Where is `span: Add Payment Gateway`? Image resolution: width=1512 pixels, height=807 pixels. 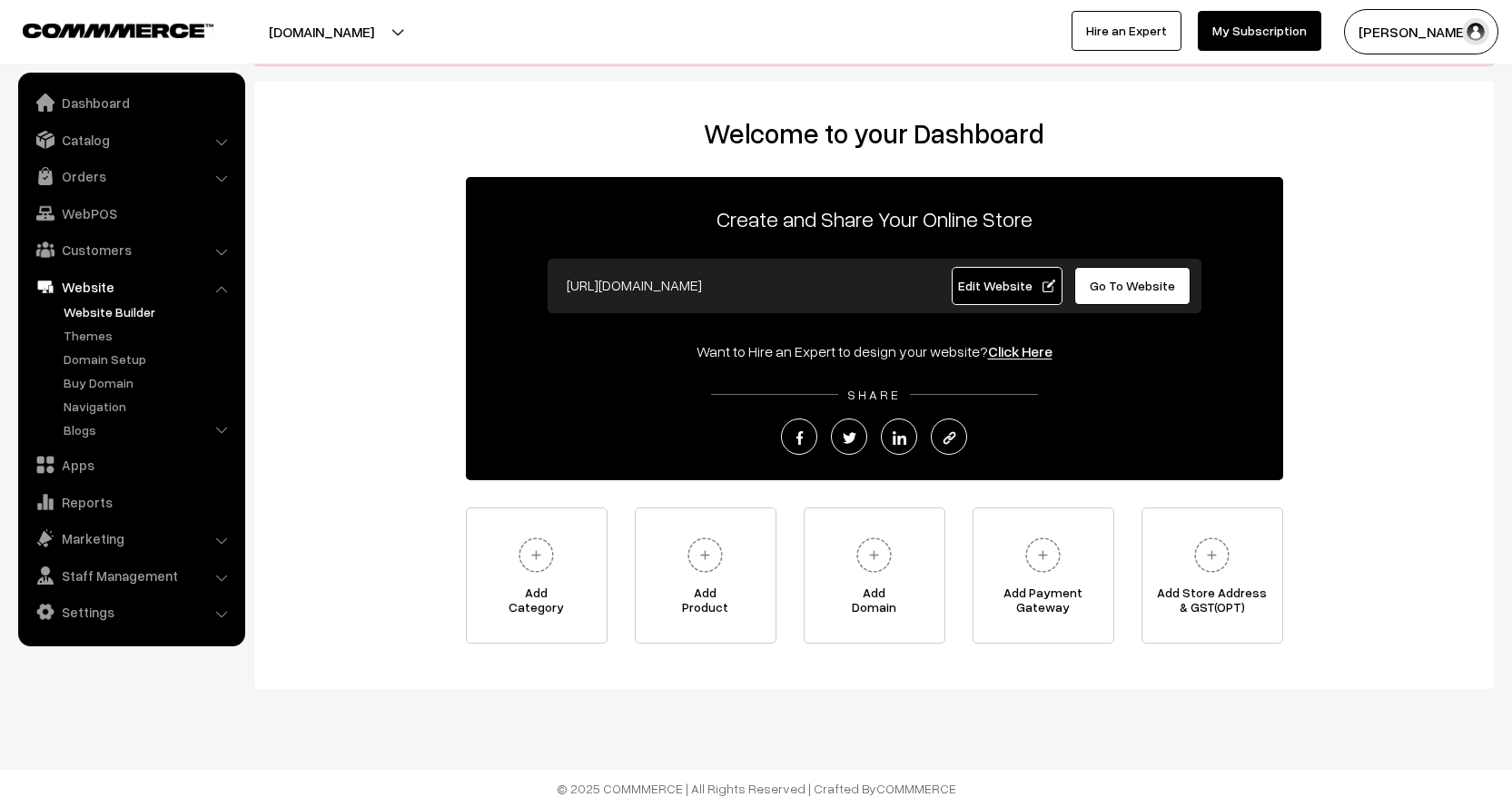 span: Add Payment Gateway is located at coordinates (1043, 603).